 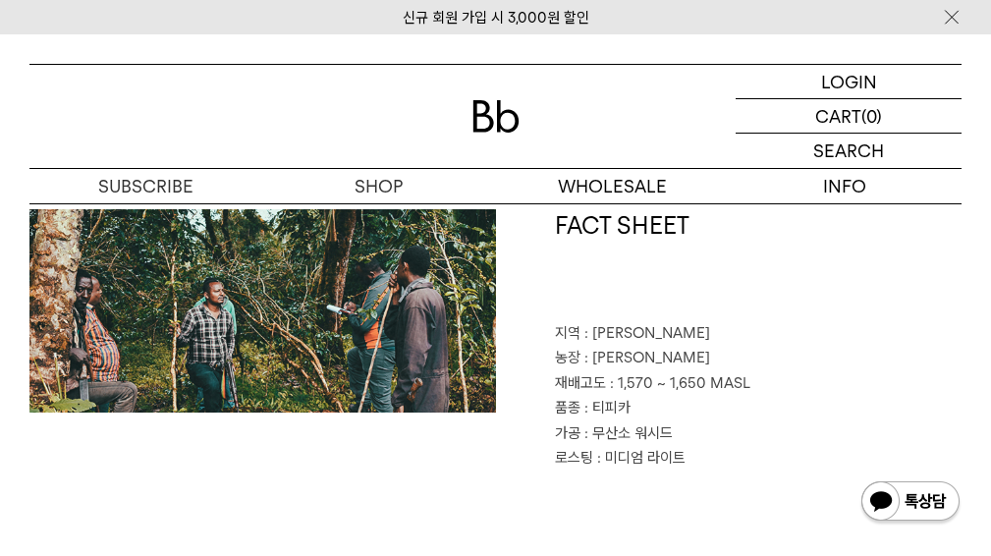 I want to click on span: : 미디엄 라이트, so click(x=641, y=458).